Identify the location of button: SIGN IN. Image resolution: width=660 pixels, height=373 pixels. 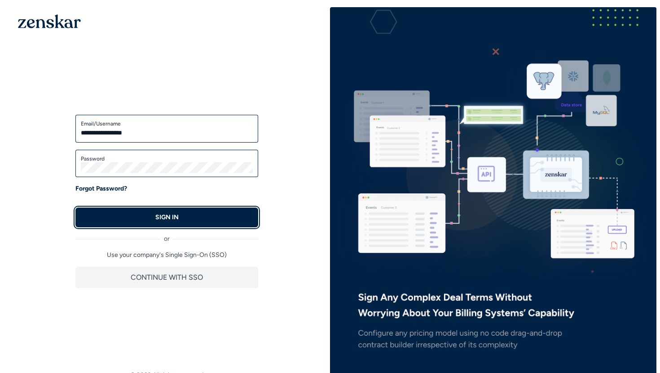
(166, 218).